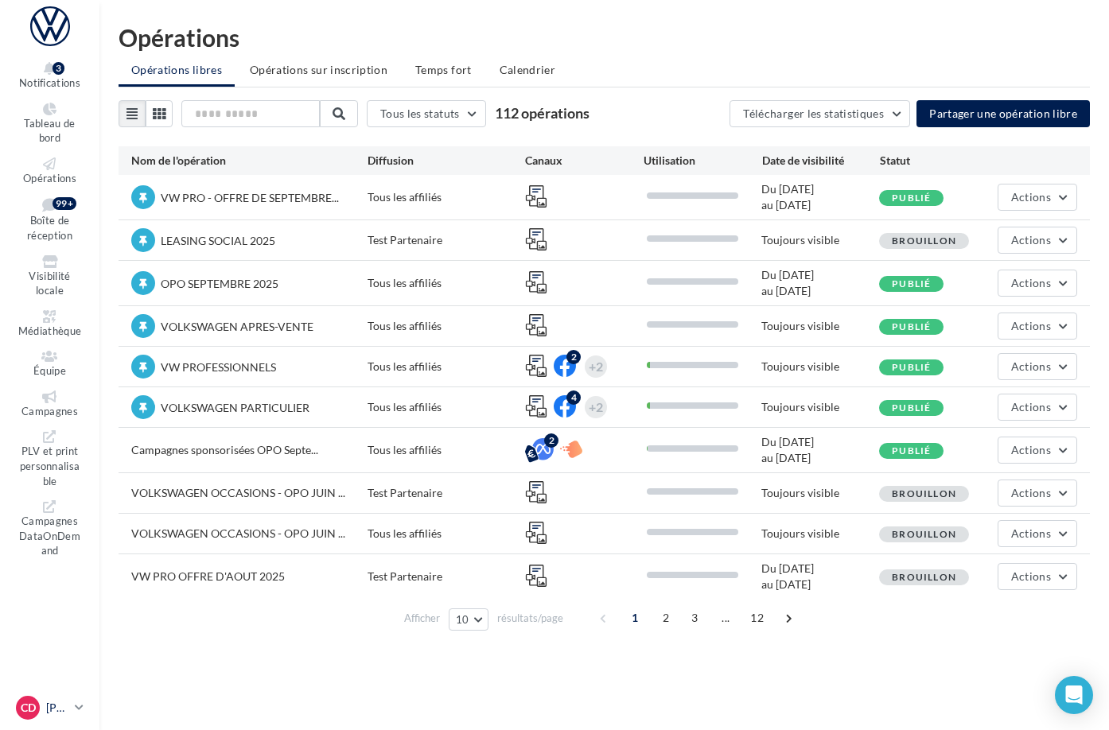  I want to click on span: LEASING SOCIAL 2025, so click(218, 240).